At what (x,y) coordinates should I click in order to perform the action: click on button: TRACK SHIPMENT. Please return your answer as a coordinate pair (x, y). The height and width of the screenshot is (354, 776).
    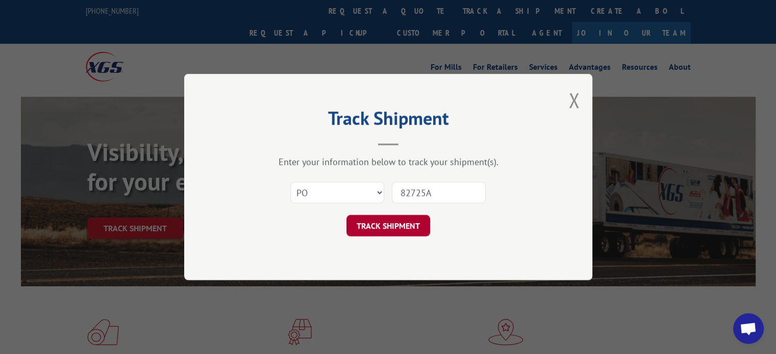
    Looking at the image, I should click on (388, 226).